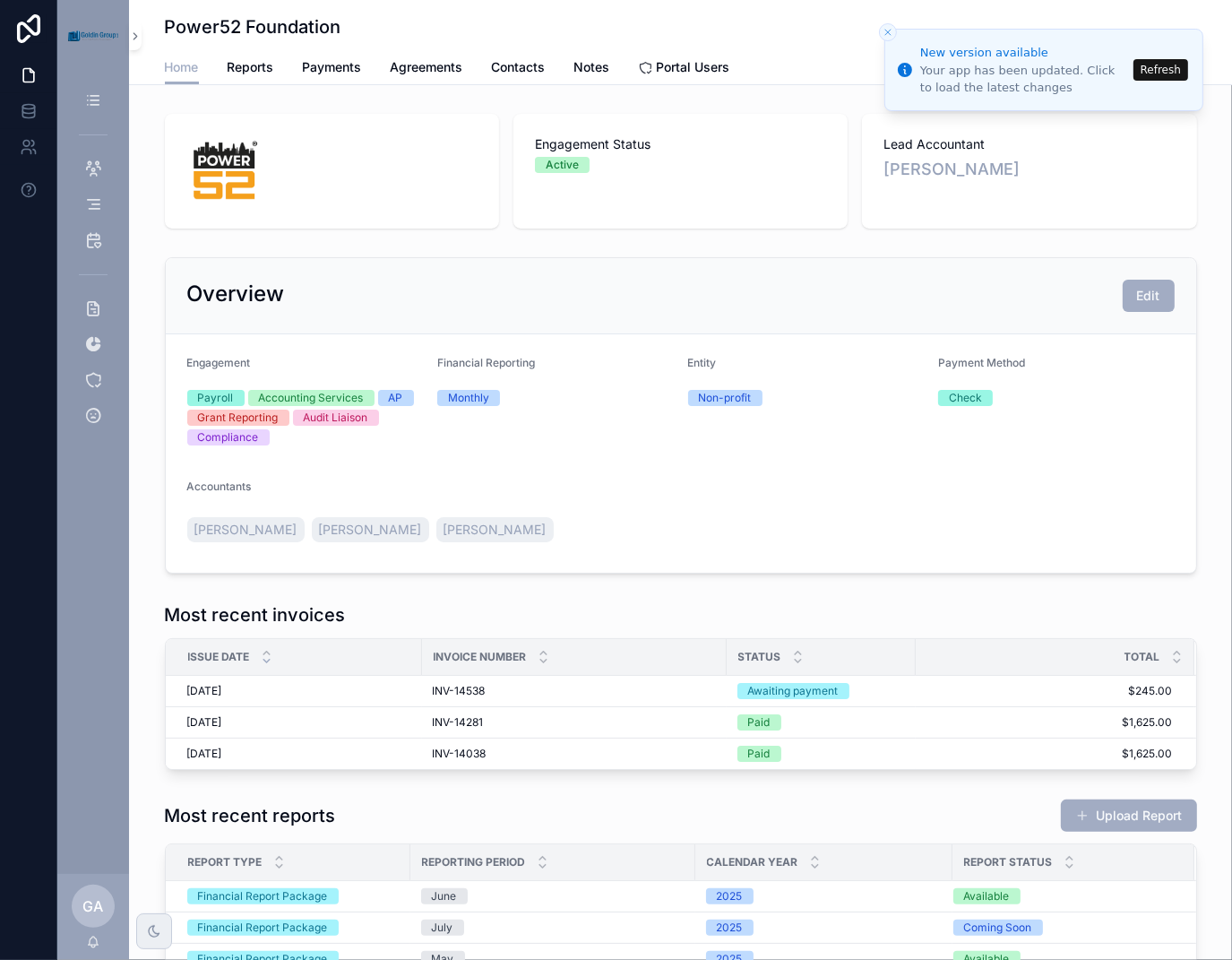 The height and width of the screenshot is (960, 1232). I want to click on span: Edit, so click(1149, 296).